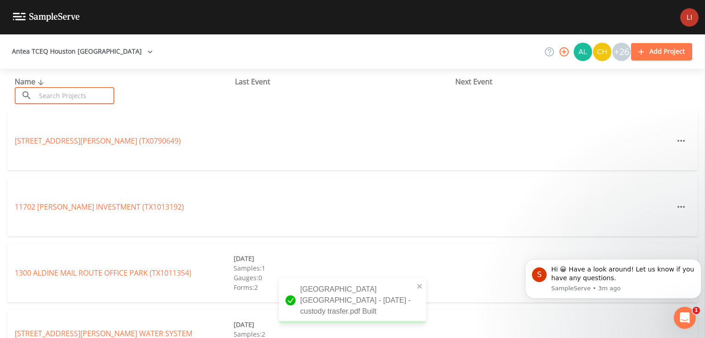  I want to click on div: Gauges: 0, so click(343, 278).